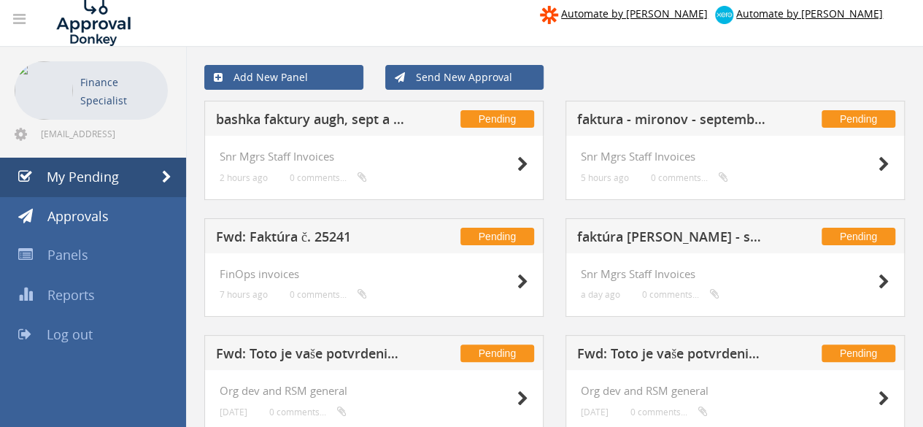 The height and width of the screenshot is (427, 923). What do you see at coordinates (465, 77) in the screenshot?
I see `a: Send New Approval` at bounding box center [465, 77].